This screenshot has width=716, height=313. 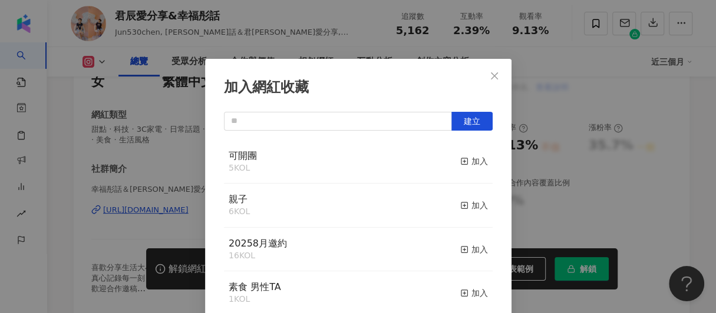 What do you see at coordinates (238, 199) in the screenshot?
I see `span: 親子` at bounding box center [238, 199].